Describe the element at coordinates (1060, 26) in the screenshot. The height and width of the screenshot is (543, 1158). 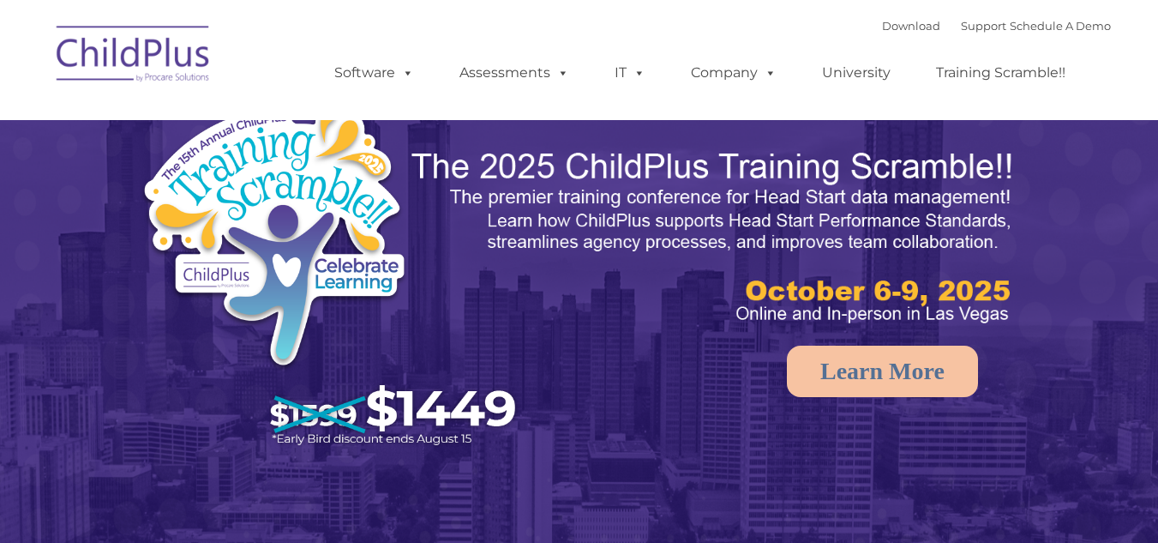
I see `a: Schedule A Demo` at that location.